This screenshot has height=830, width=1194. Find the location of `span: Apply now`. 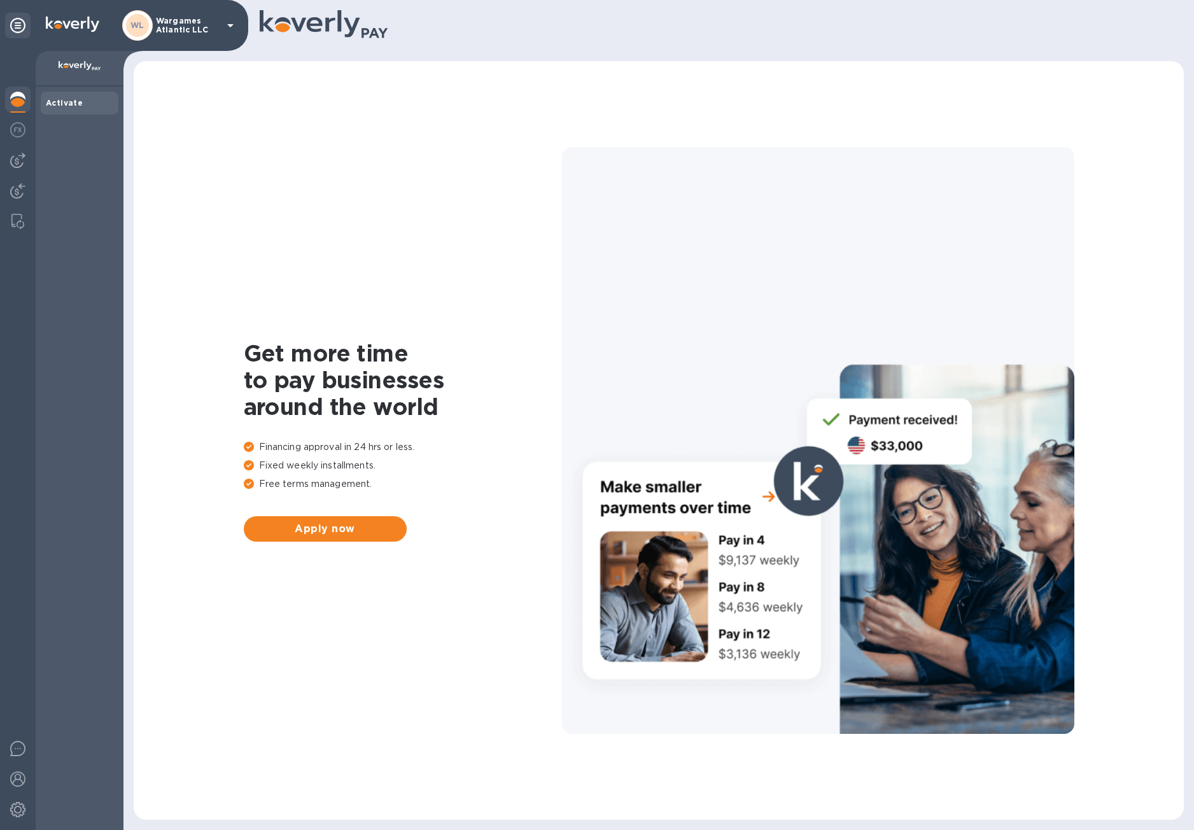

span: Apply now is located at coordinates (325, 529).